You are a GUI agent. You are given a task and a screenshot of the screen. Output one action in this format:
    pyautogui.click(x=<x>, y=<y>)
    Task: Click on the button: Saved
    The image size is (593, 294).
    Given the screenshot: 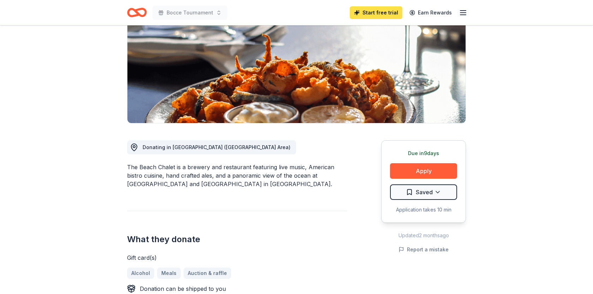 What is the action you would take?
    pyautogui.click(x=423, y=192)
    